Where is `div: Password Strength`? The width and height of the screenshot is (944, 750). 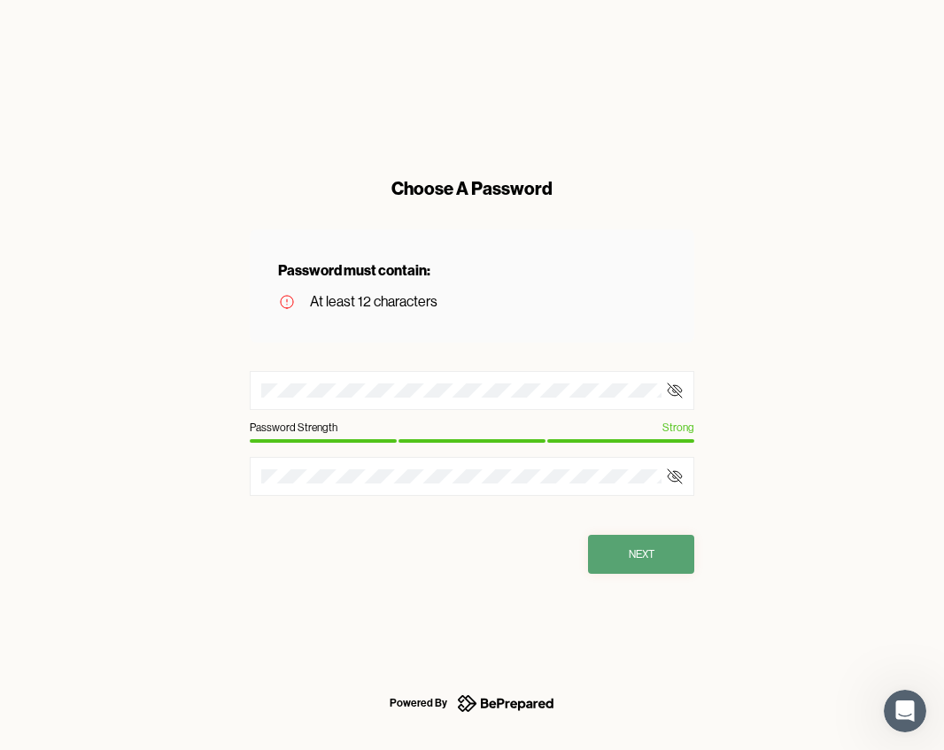
div: Password Strength is located at coordinates (293, 428).